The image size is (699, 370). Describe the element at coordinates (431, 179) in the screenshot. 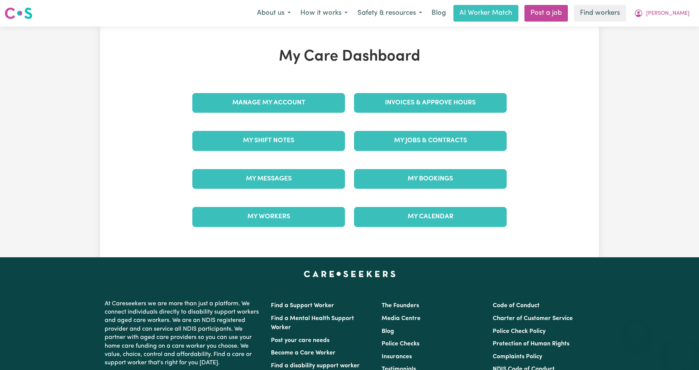

I see `a: My Bookings` at that location.